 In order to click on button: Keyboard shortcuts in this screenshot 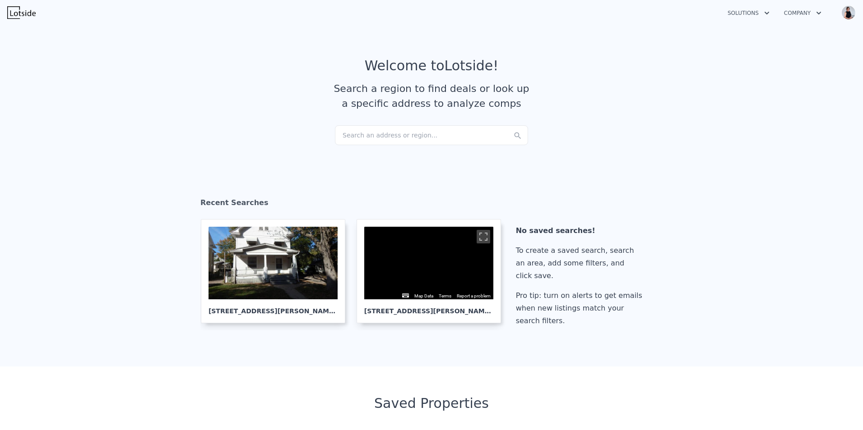, I will do `click(405, 295)`.